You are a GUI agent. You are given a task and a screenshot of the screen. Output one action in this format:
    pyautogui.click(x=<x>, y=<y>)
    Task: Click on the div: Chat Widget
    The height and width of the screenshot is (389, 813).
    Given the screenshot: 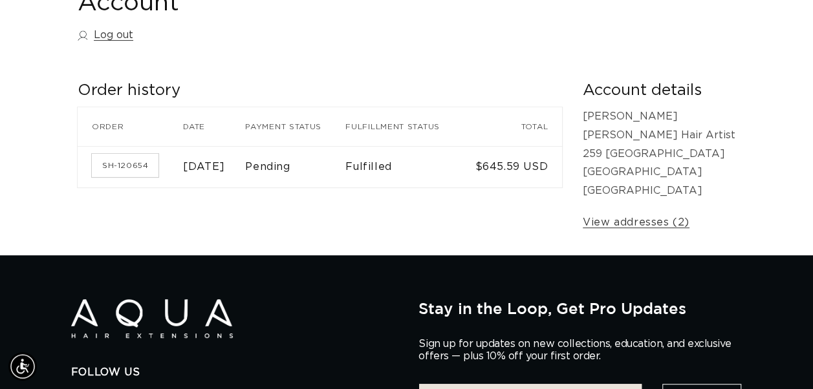 What is the action you would take?
    pyautogui.click(x=668, y=205)
    